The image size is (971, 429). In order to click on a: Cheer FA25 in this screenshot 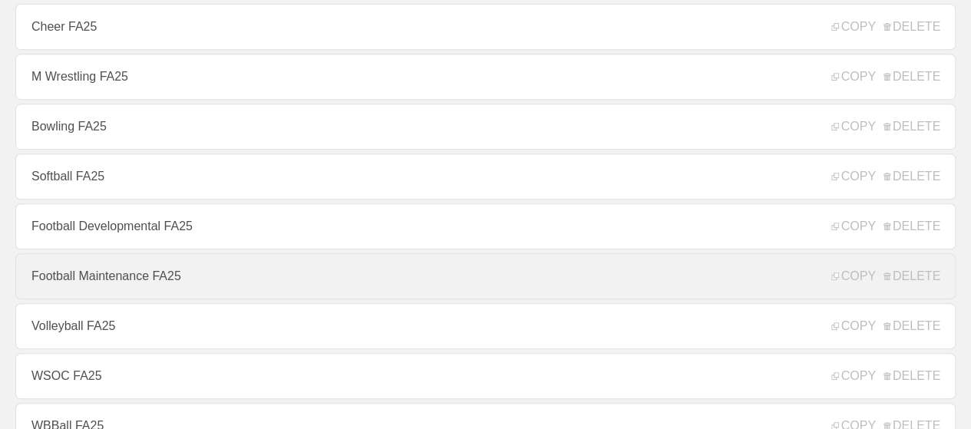, I will do `click(485, 27)`.